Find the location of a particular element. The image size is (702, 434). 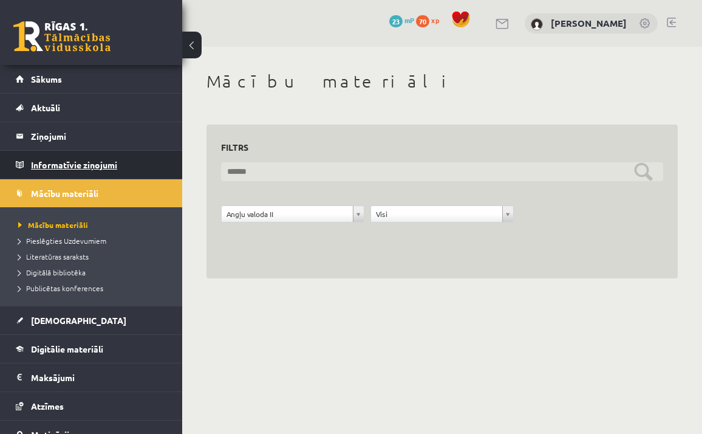

span: Atzīmes is located at coordinates (47, 406).